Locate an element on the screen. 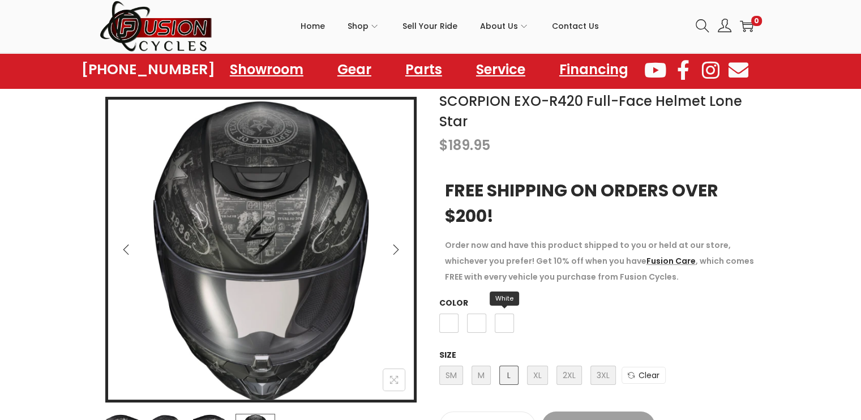 This screenshot has height=420, width=861. span: L is located at coordinates (509, 375).